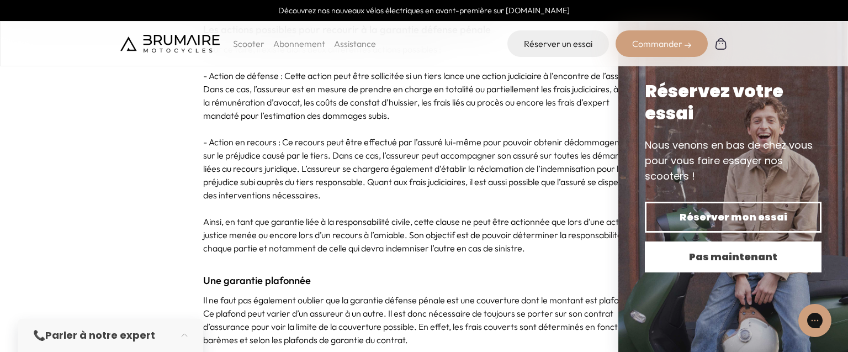 The height and width of the screenshot is (352, 848). Describe the element at coordinates (355, 44) in the screenshot. I see `a: Assistance` at that location.